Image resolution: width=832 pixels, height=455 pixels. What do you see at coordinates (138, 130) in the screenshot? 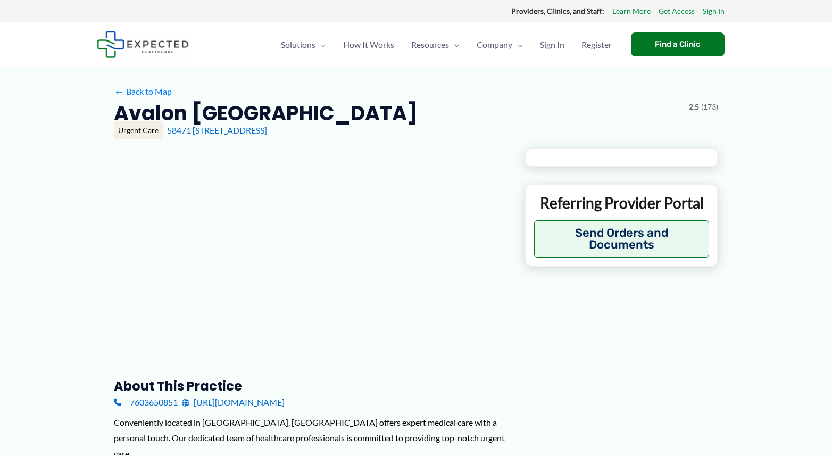
I see `div: Urgent Care` at bounding box center [138, 130].